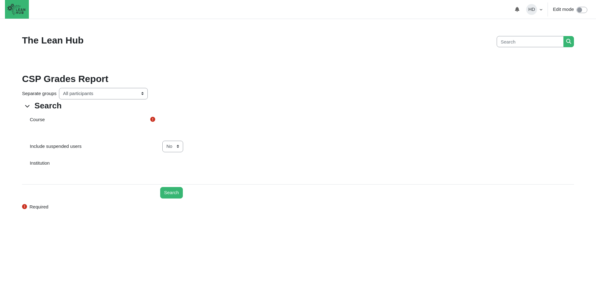 This screenshot has height=283, width=596. I want to click on label: Course, so click(37, 125).